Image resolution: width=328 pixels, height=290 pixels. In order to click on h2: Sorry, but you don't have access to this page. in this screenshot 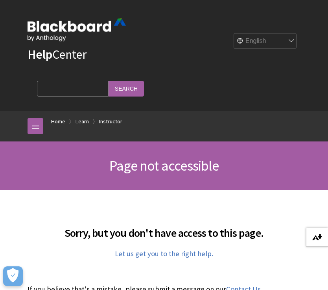, I will do `click(164, 228)`.